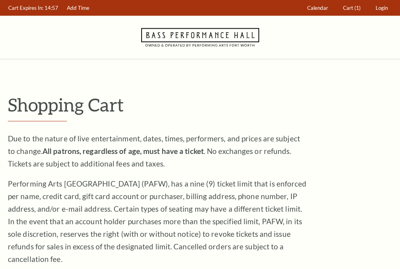 This screenshot has height=269, width=400. Describe the element at coordinates (26, 8) in the screenshot. I see `span: Cart Expires In:` at that location.